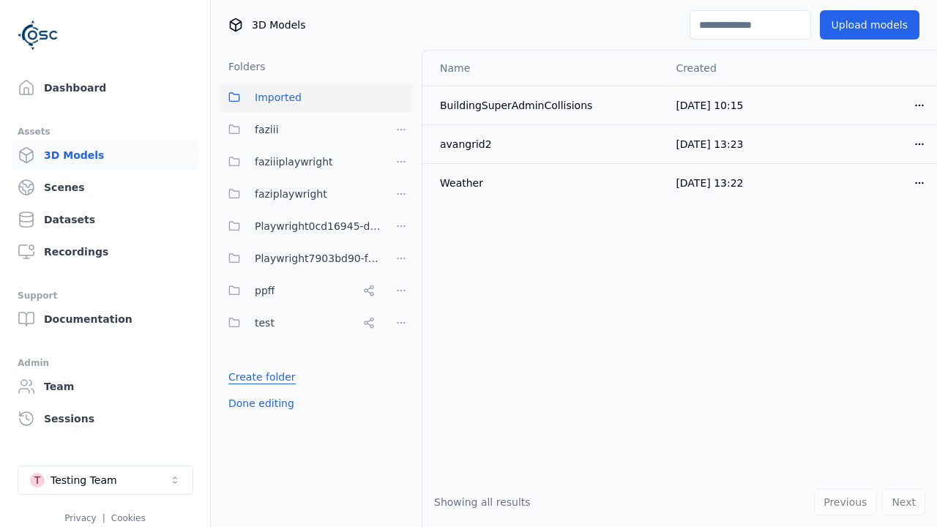 The width and height of the screenshot is (937, 527). I want to click on a: Dashboard, so click(105, 88).